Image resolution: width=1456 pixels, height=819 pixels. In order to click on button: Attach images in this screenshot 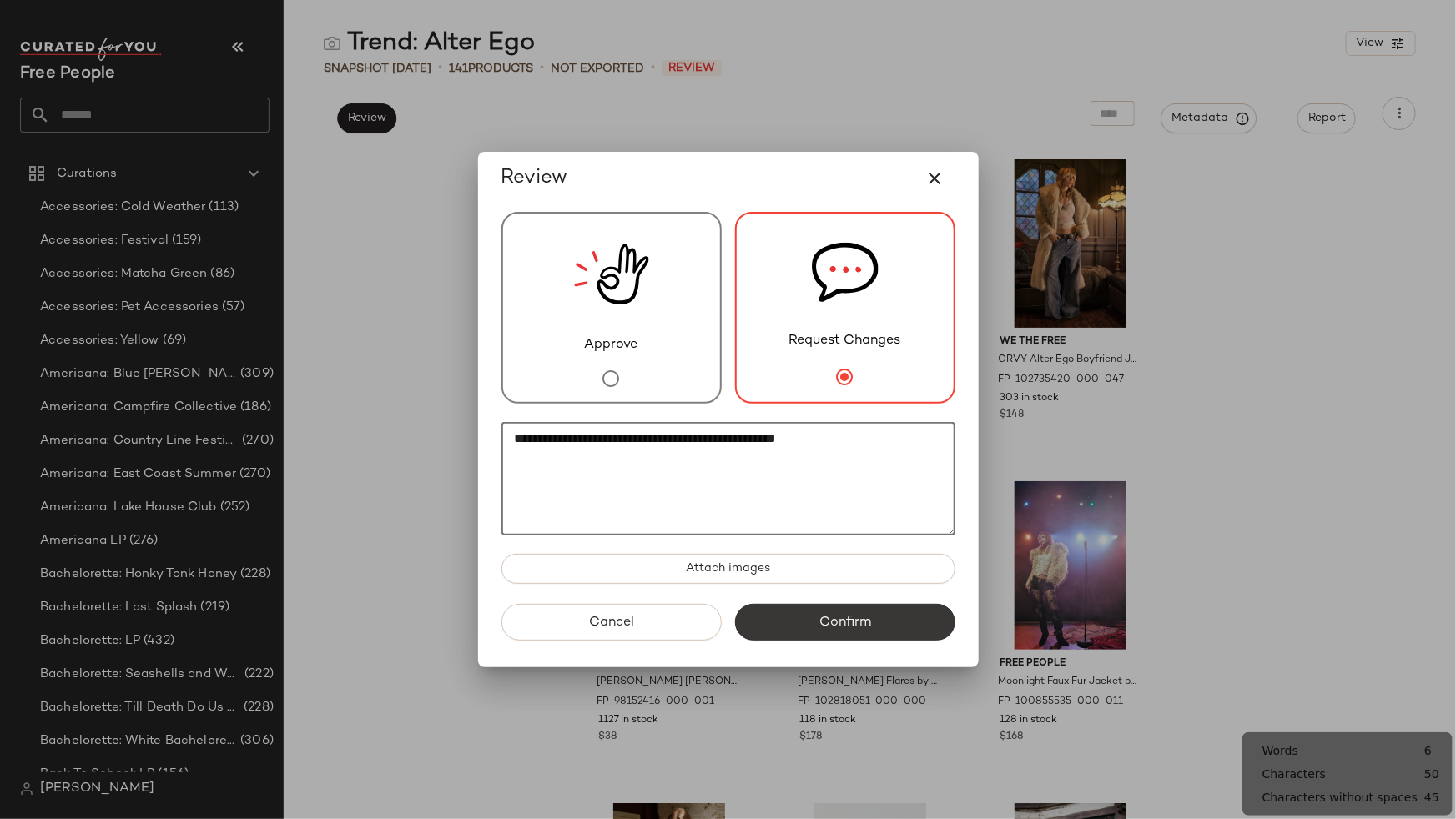, I will do `click(728, 569)`.